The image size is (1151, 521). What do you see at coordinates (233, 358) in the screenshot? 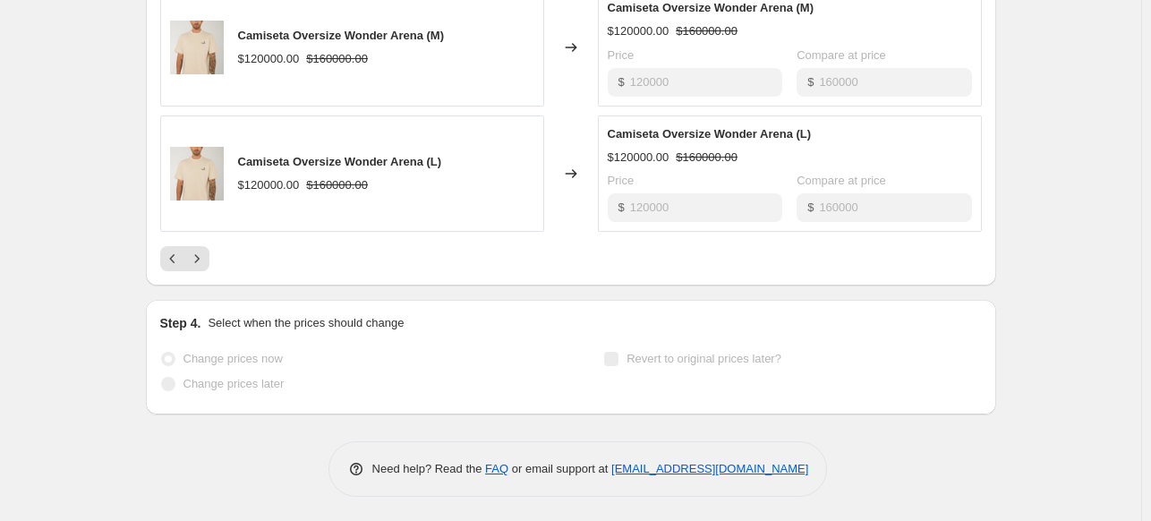
I see `span: Change prices now` at bounding box center [233, 358].